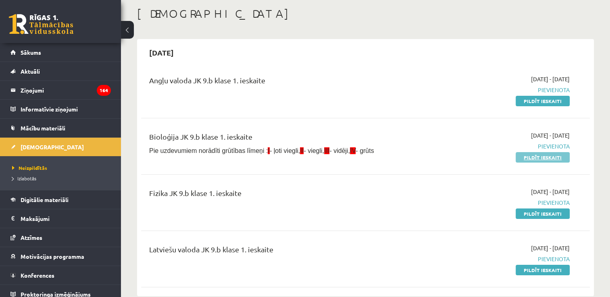 The width and height of the screenshot is (610, 297). Describe the element at coordinates (268, 151) in the screenshot. I see `span: I` at that location.